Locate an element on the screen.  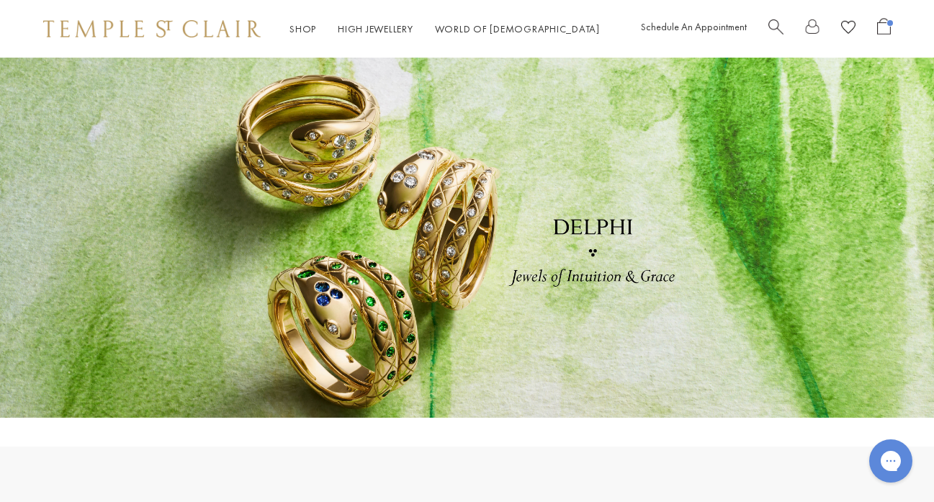
a: ShopShop is located at coordinates (302, 29).